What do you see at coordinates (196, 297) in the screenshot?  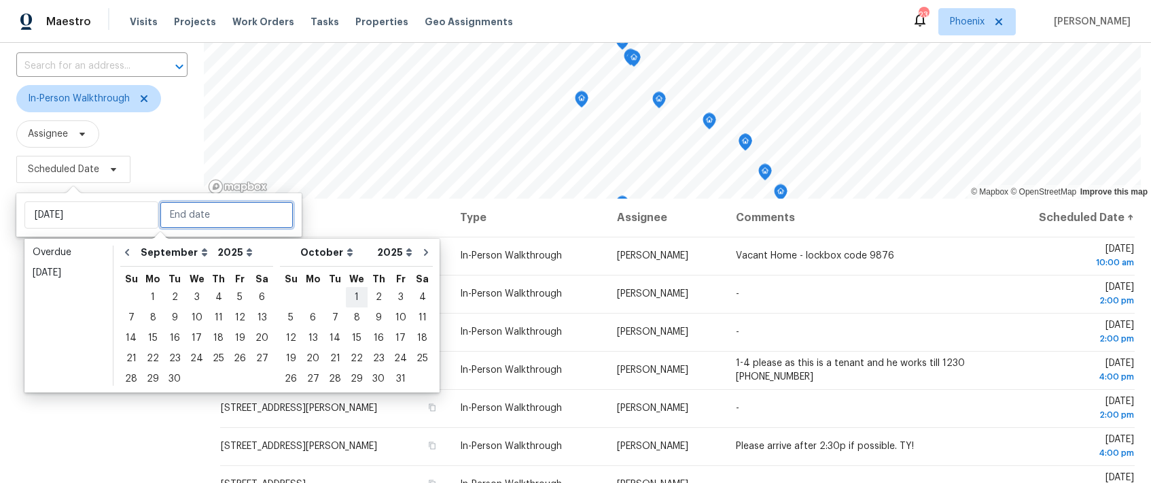 I see `div: Wed Sep 03 2025` at bounding box center [196, 297].